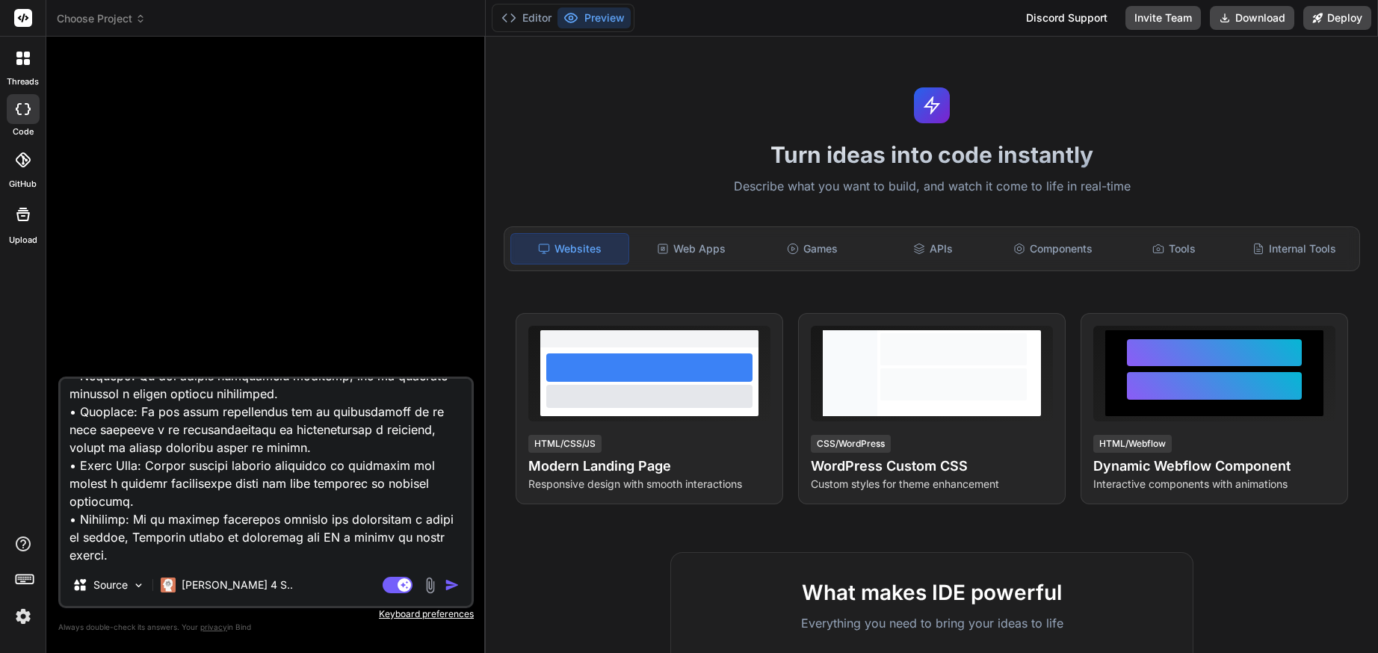 This screenshot has width=1378, height=653. Describe the element at coordinates (101, 19) in the screenshot. I see `span: Choose Project` at that location.